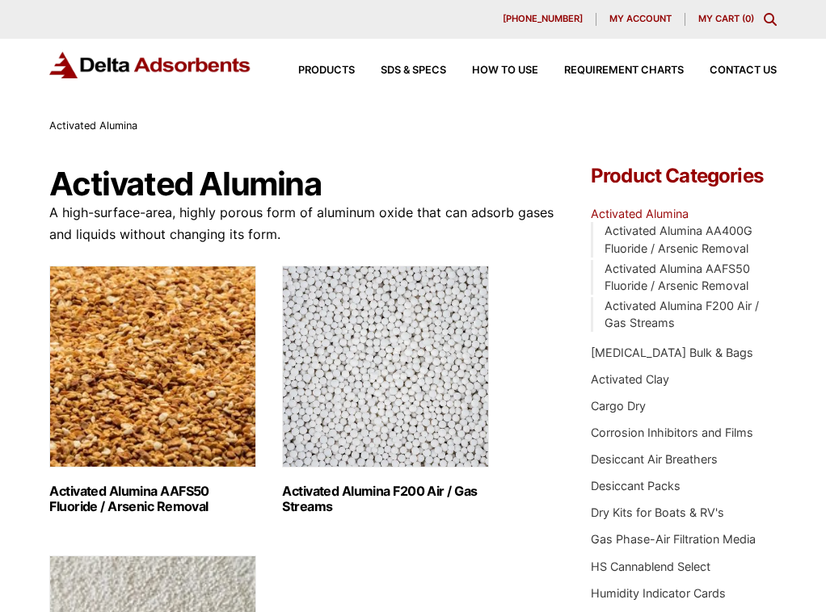 The image size is (826, 612). I want to click on p: A high-surface-area, highly porous form of aluminum oxide that can adsorb gases and liquids witho..., so click(301, 224).